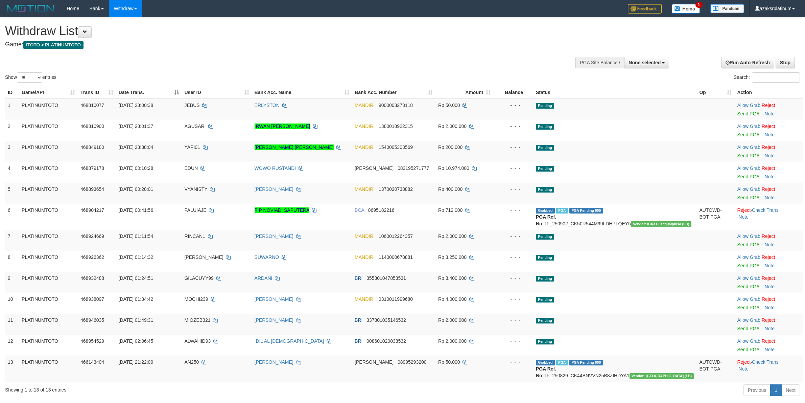  I want to click on a: ERLYSTON, so click(267, 105).